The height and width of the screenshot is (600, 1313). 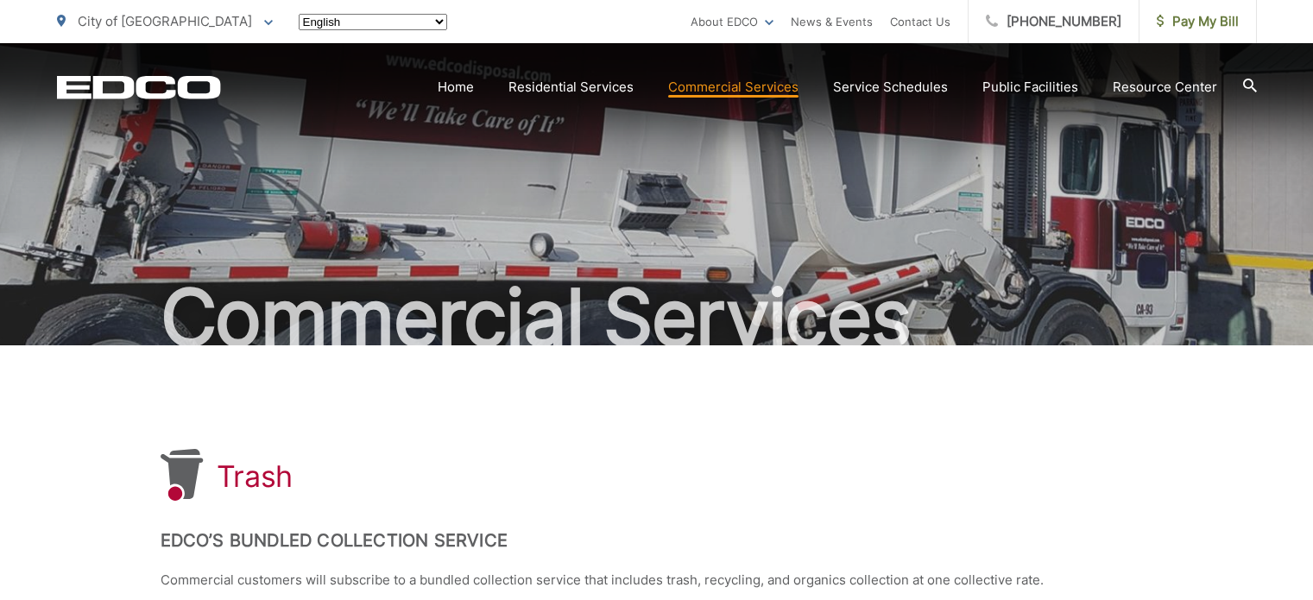 What do you see at coordinates (657, 318) in the screenshot?
I see `h2: Commercial Services` at bounding box center [657, 318].